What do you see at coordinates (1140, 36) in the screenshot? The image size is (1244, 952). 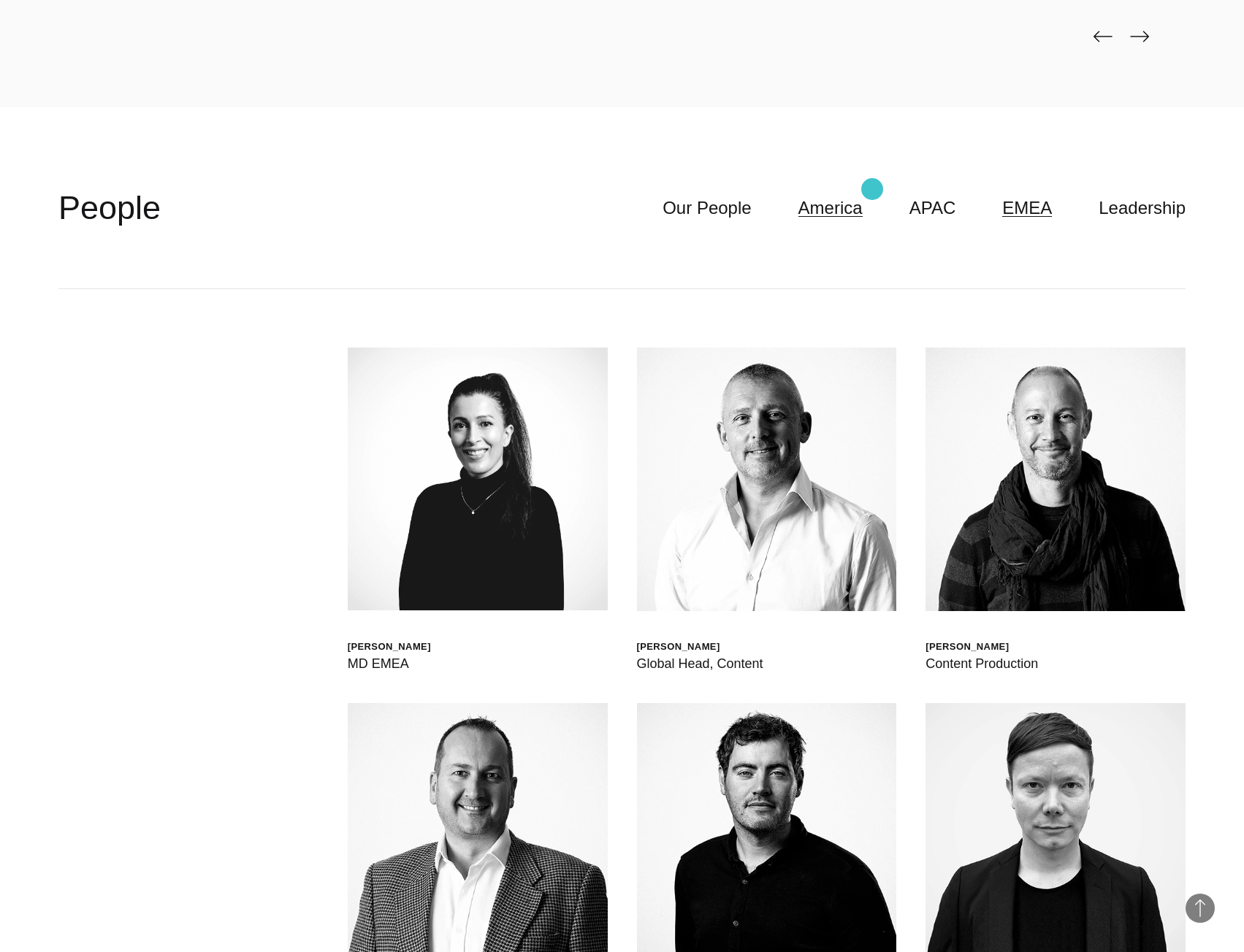 I see `img: page-next-black.png` at bounding box center [1140, 36].